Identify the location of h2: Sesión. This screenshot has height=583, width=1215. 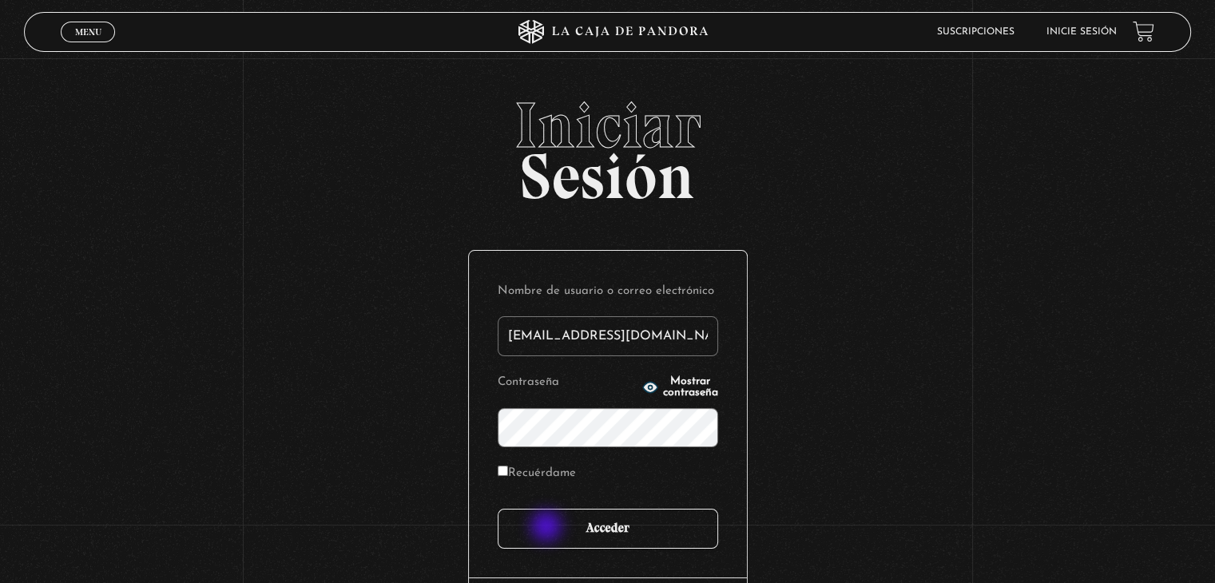
(607, 145).